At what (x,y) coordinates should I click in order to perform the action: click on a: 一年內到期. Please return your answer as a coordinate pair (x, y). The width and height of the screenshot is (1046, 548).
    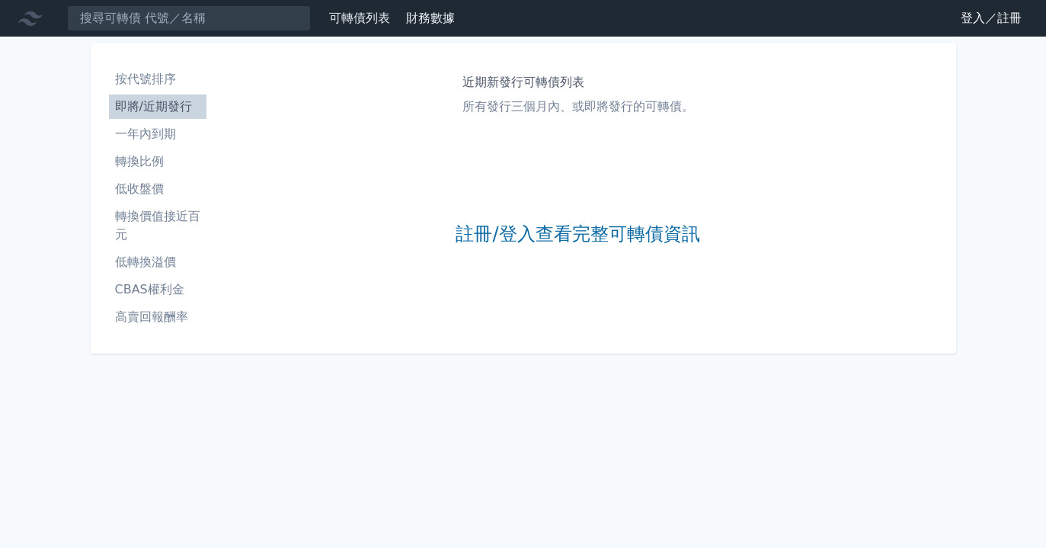
    Looking at the image, I should click on (158, 134).